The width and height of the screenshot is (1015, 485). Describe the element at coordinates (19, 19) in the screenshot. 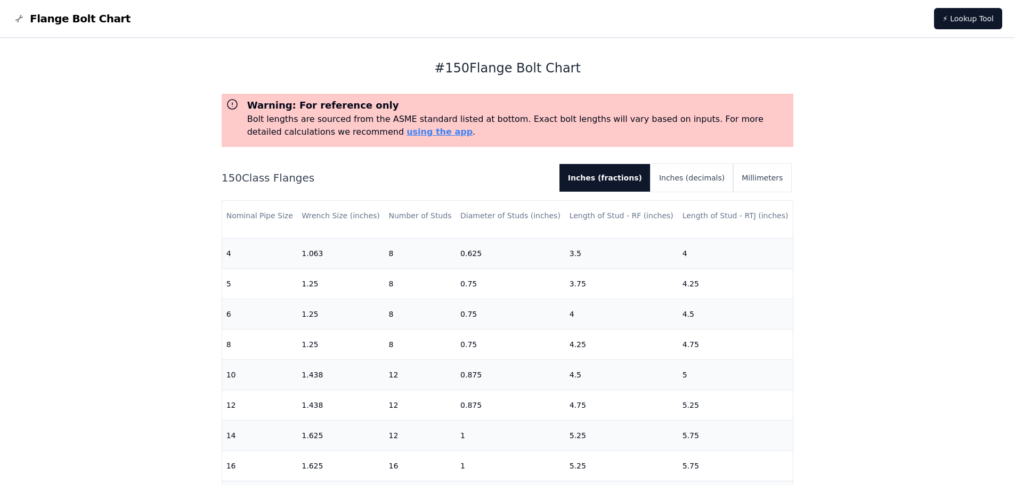

I see `img: Flange Bolt Chart Logo` at that location.